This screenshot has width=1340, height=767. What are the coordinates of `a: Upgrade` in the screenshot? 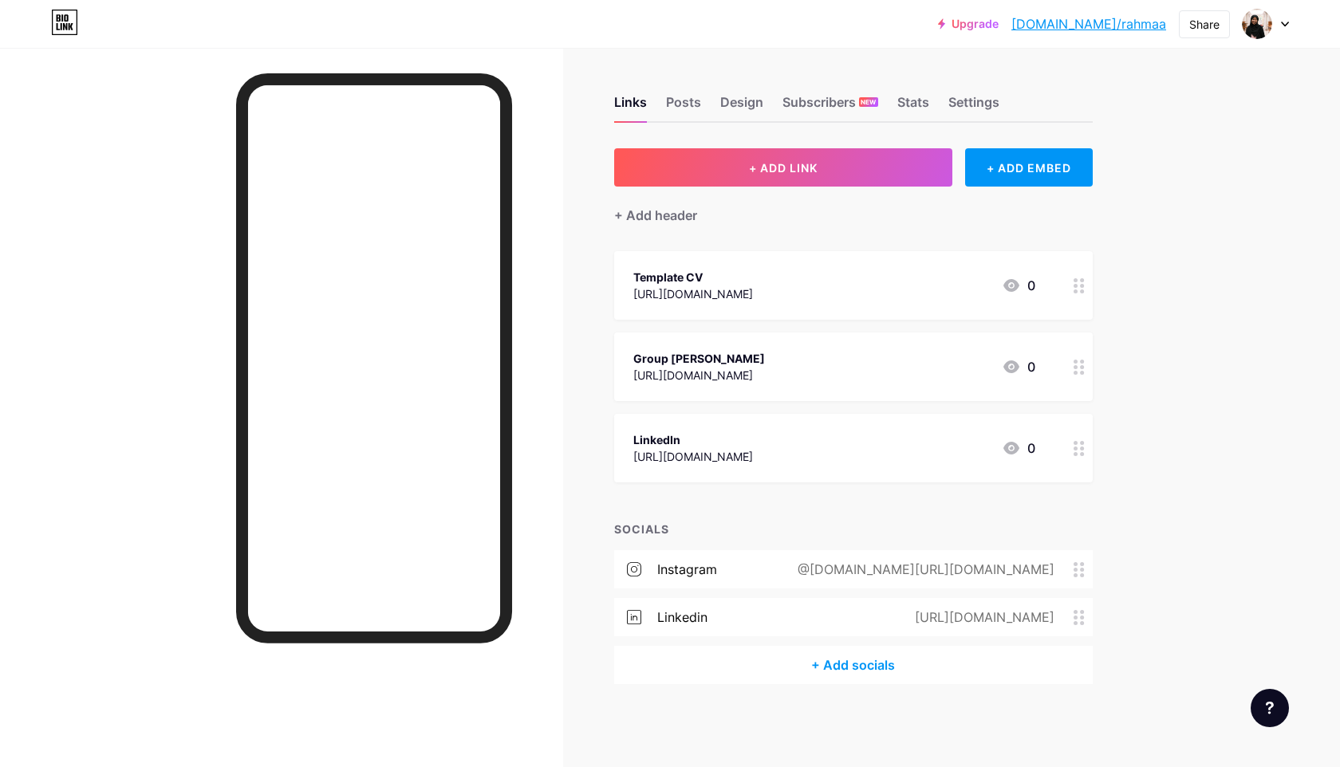 It's located at (968, 24).